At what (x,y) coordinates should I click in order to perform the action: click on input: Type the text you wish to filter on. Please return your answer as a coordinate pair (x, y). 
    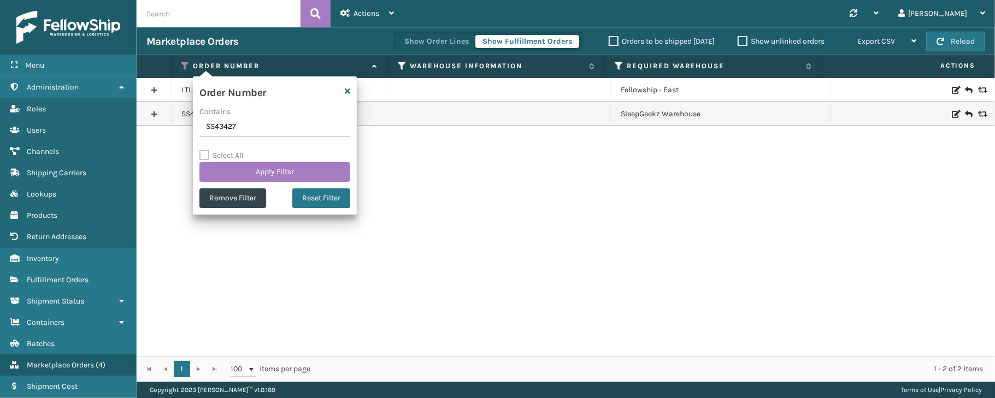
    Looking at the image, I should click on (275, 127).